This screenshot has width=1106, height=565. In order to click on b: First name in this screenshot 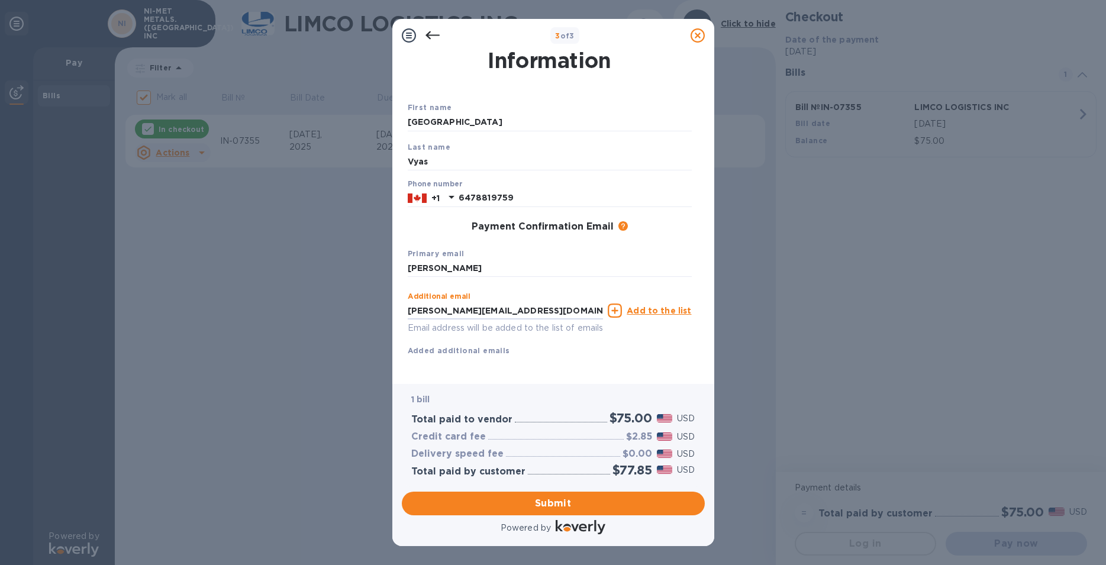, I will do `click(429, 107)`.